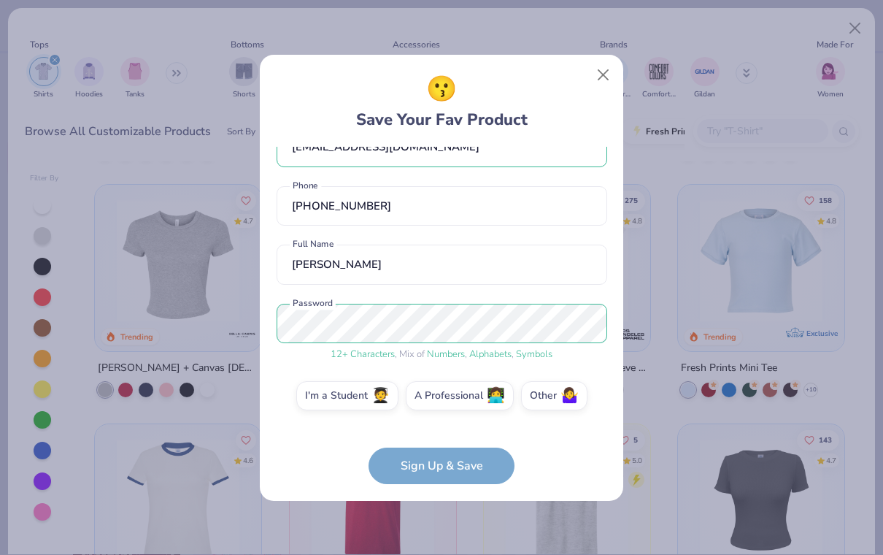 This screenshot has width=883, height=555. I want to click on span: Alphabets, so click(490, 354).